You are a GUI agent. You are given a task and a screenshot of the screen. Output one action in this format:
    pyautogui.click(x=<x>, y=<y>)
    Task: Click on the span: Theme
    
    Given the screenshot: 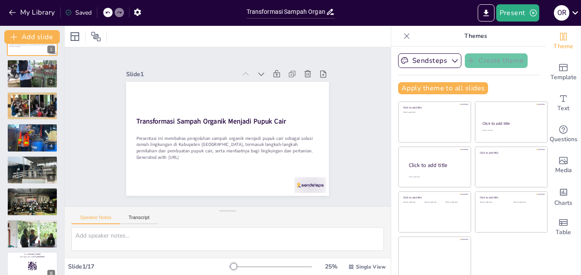 What is the action you would take?
    pyautogui.click(x=563, y=46)
    